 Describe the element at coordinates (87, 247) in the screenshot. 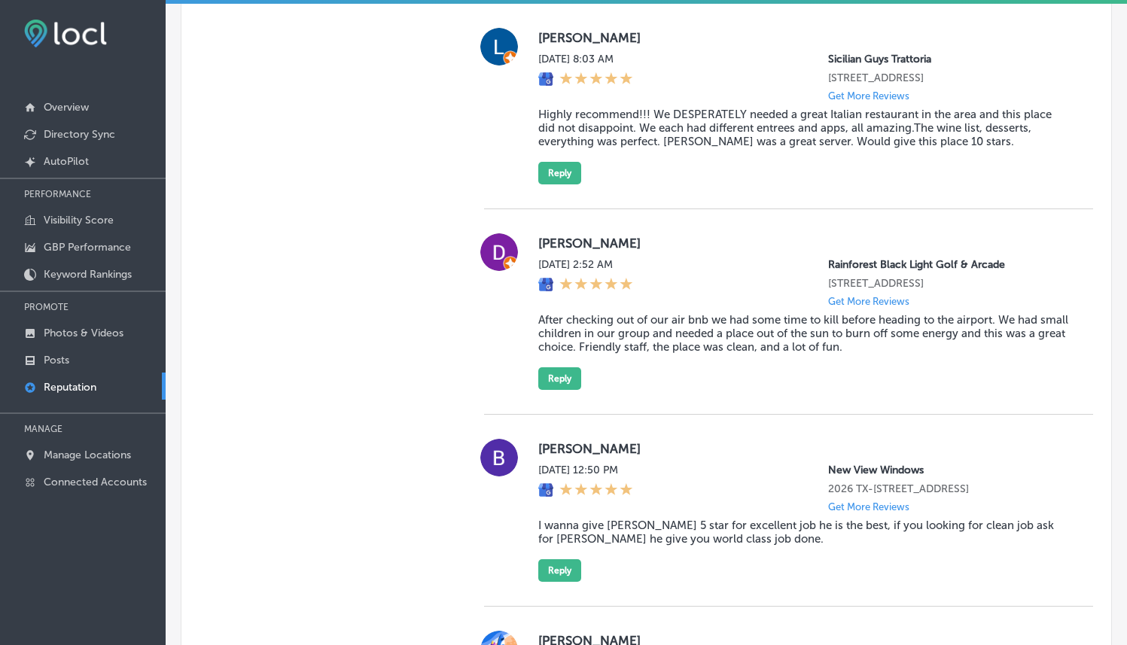

I see `p: GBP Performance` at that location.